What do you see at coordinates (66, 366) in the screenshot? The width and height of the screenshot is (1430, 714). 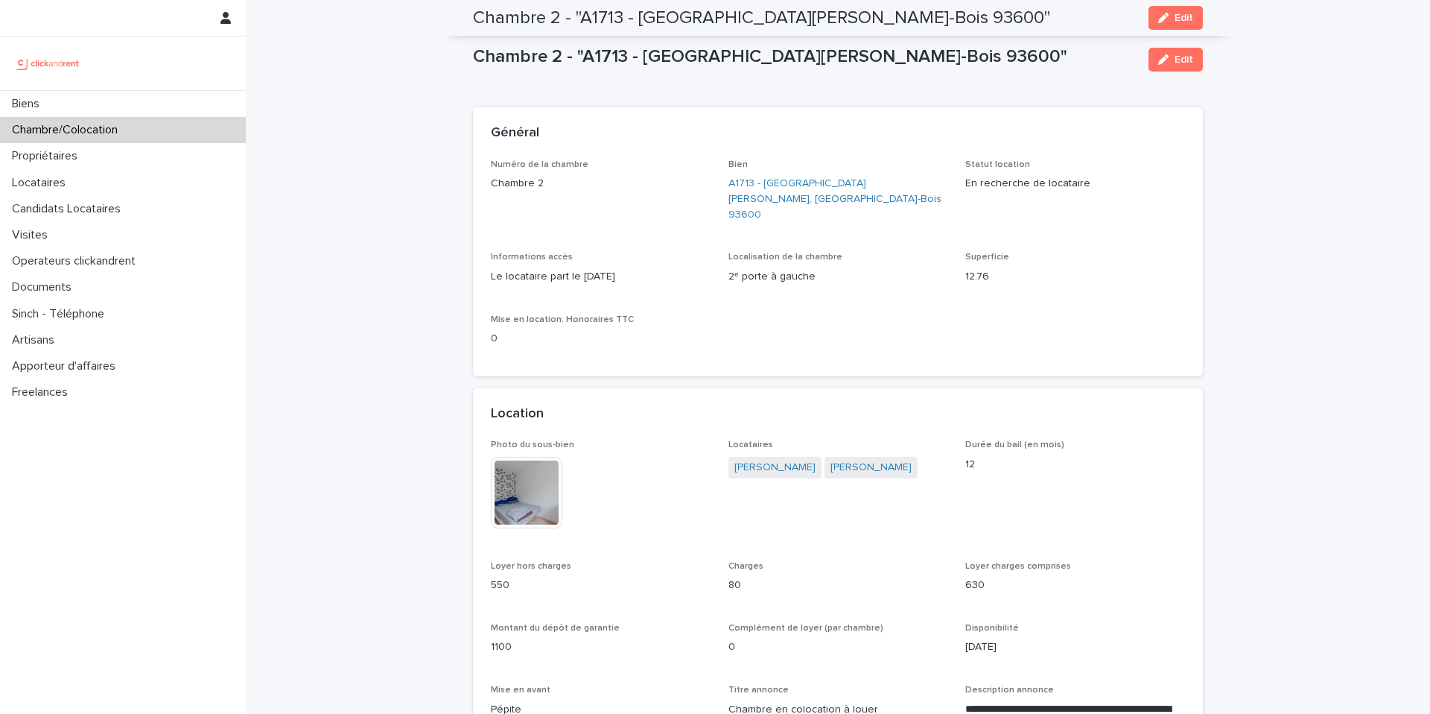 I see `p: Apporteur d'affaires` at bounding box center [66, 366].